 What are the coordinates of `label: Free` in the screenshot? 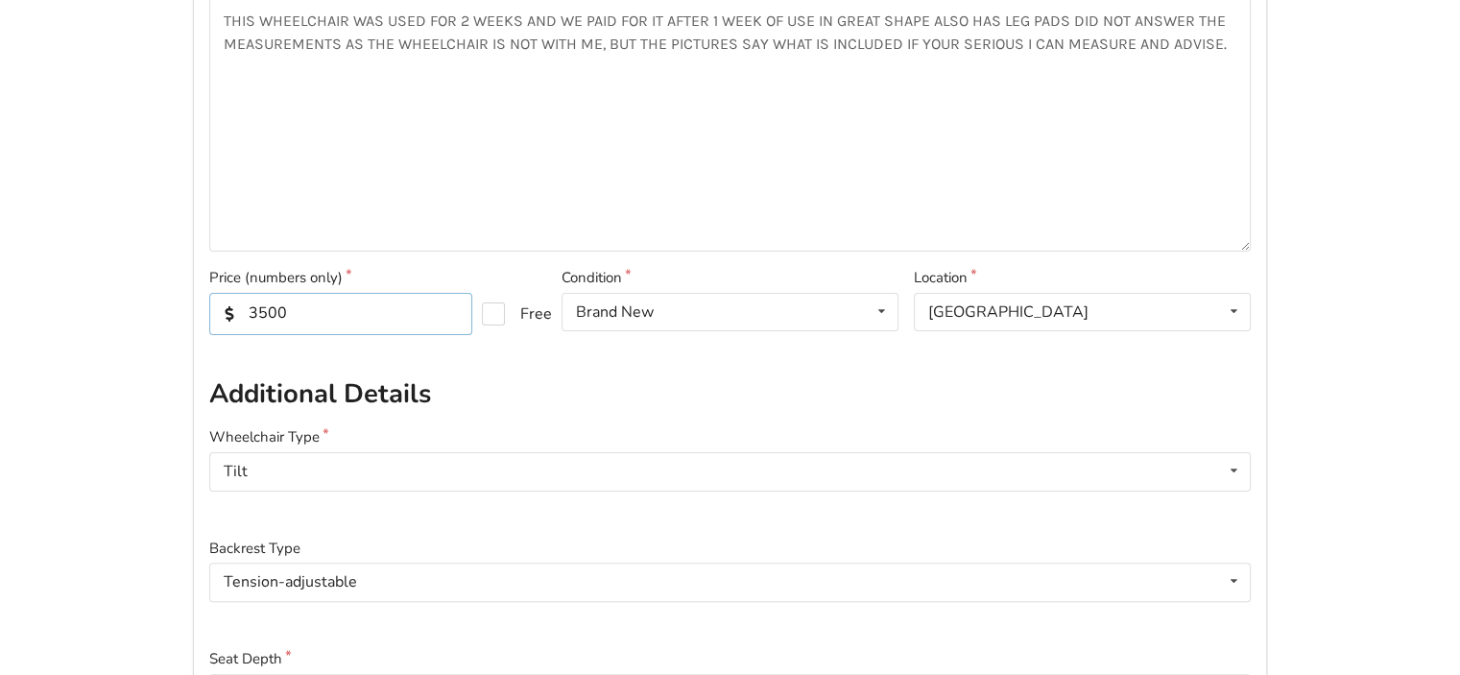 It's located at (509, 314).